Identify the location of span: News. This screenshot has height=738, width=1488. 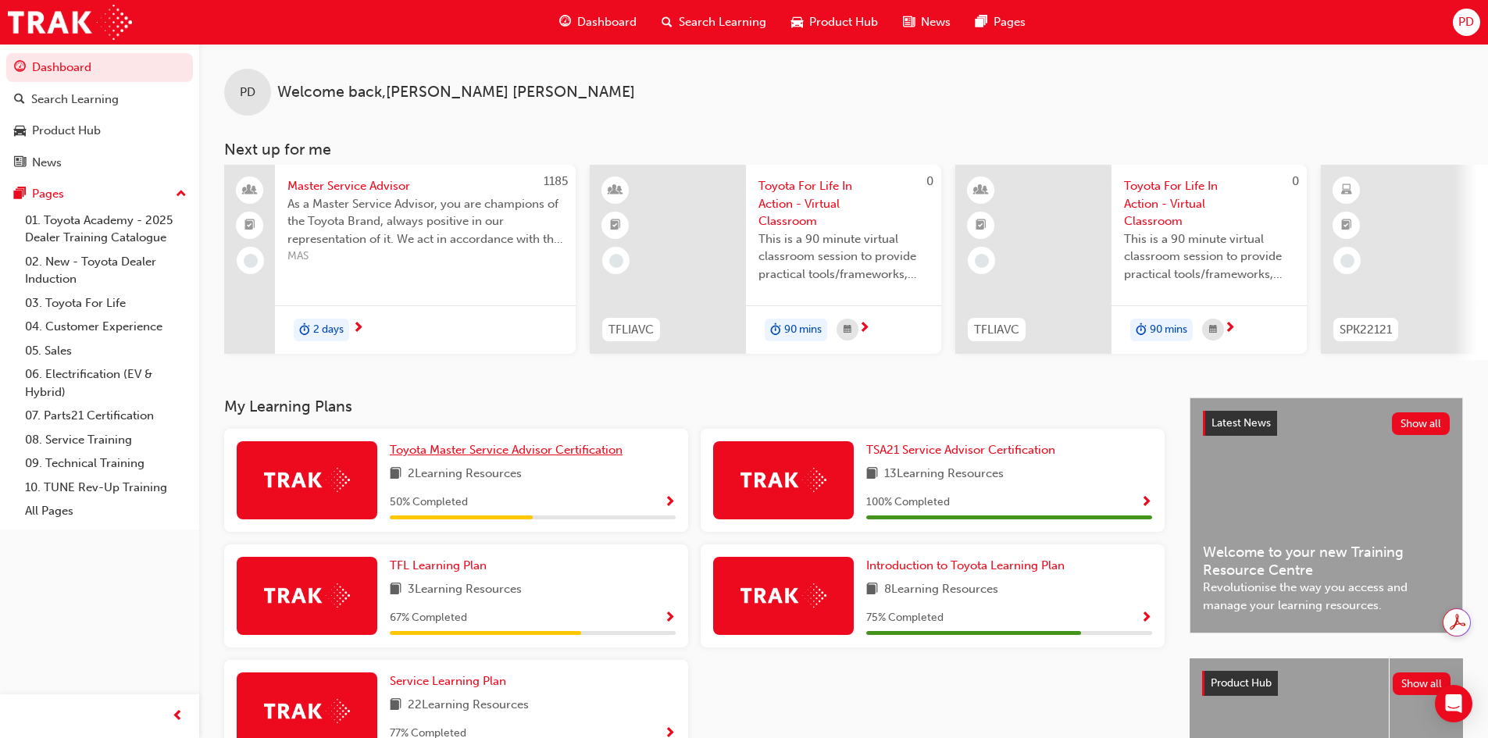
(936, 22).